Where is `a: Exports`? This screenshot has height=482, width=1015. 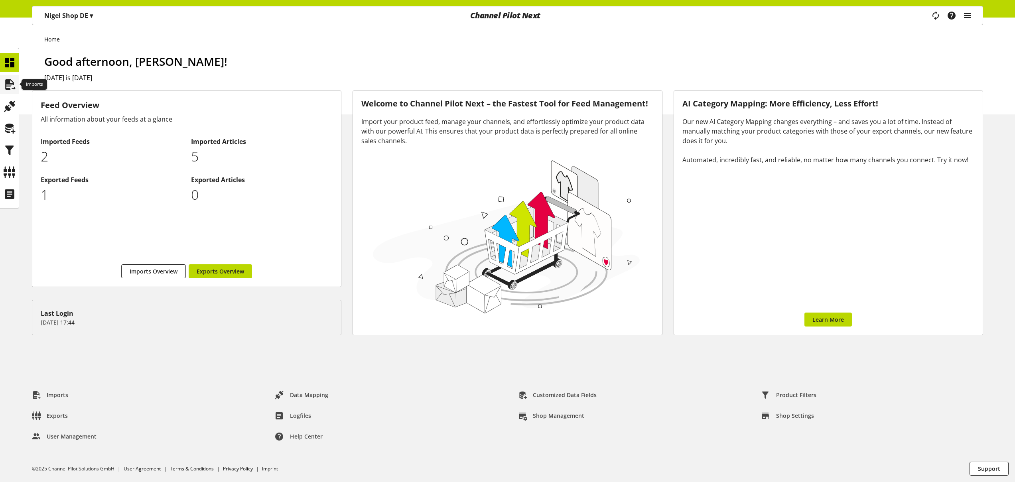
a: Exports is located at coordinates (50, 416).